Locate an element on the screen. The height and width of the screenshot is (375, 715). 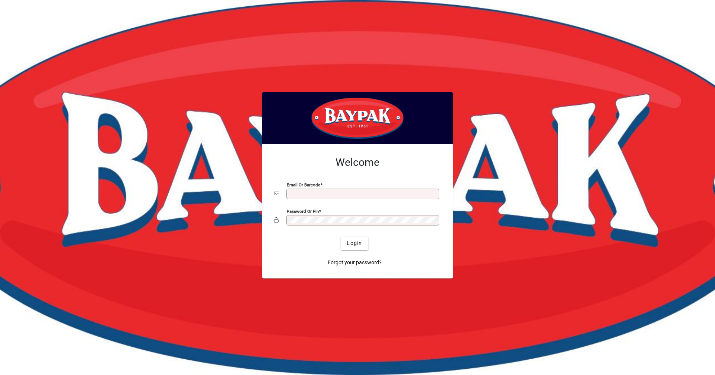
span: Login is located at coordinates (354, 243).